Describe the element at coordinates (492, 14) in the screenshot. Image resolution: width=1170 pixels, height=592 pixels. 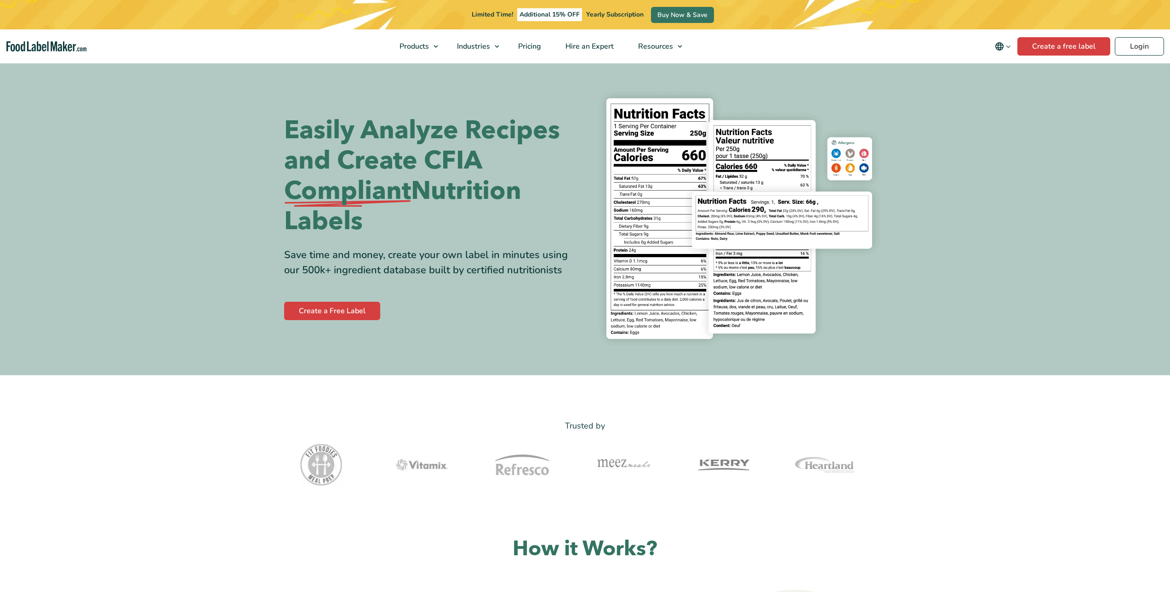
I see `span: Limited Time!` at that location.